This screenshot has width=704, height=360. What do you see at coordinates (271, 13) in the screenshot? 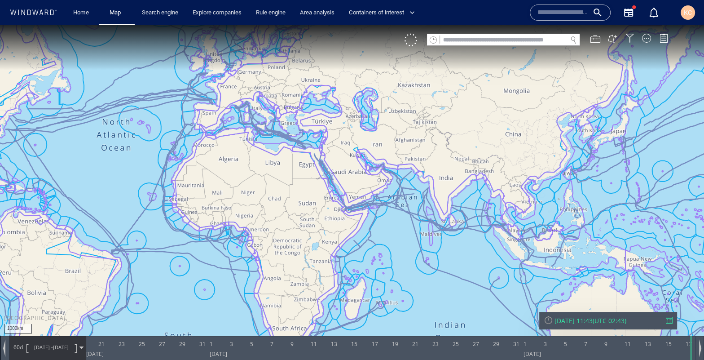
I see `button: Rule engine` at bounding box center [271, 13].